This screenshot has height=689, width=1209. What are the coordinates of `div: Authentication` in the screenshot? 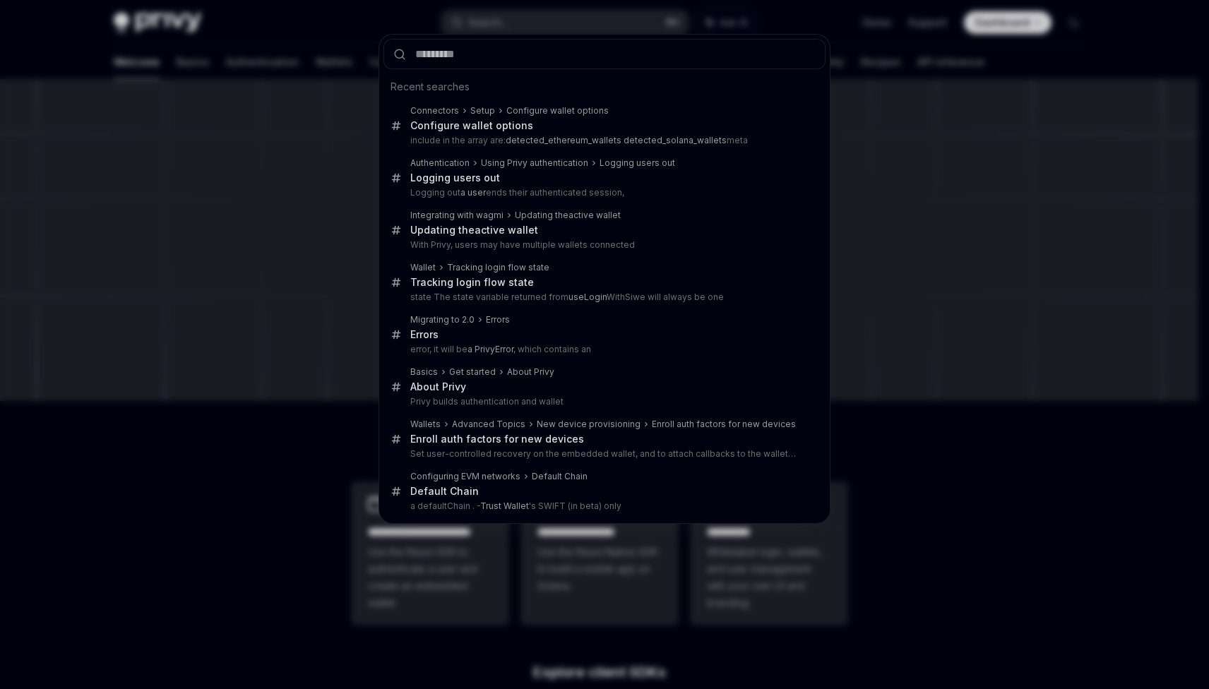 It's located at (440, 163).